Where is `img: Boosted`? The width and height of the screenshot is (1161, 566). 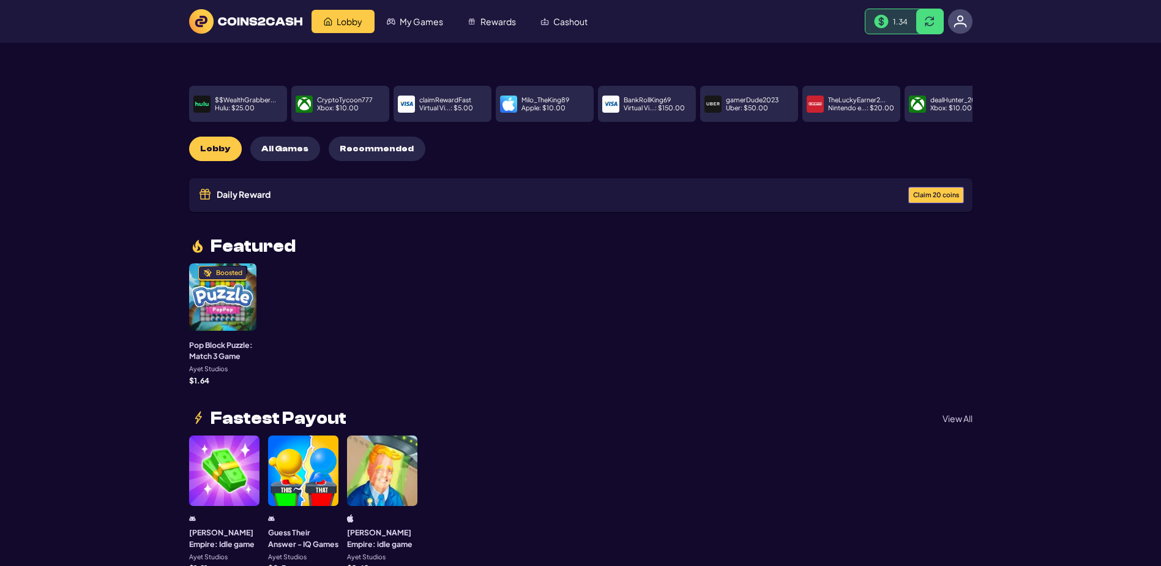 img: Boosted is located at coordinates (208, 273).